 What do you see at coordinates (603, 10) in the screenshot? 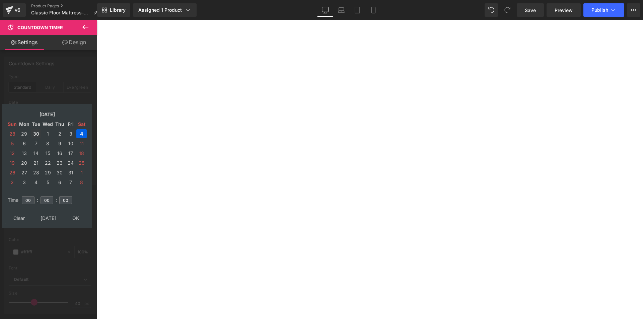
I see `button: Publish` at bounding box center [603, 10].